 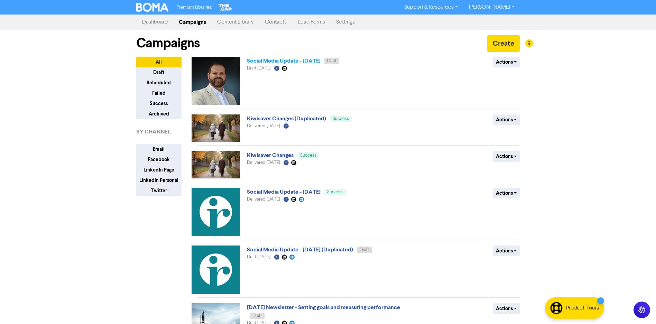 I want to click on button: Failed, so click(x=159, y=93).